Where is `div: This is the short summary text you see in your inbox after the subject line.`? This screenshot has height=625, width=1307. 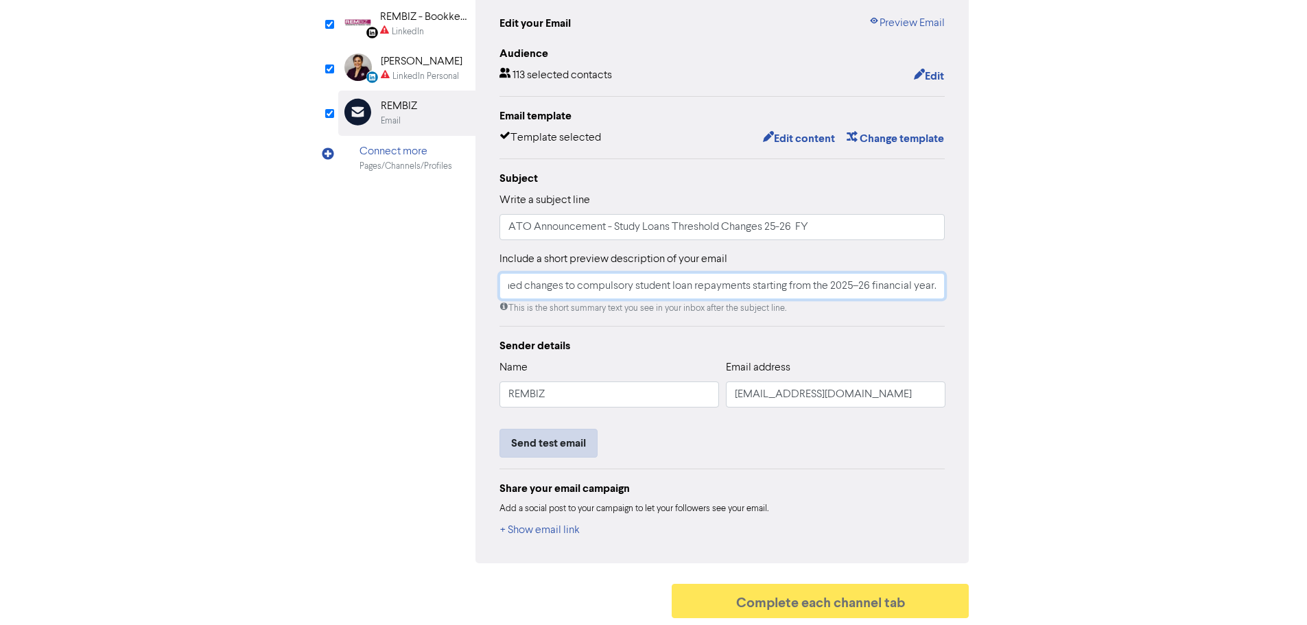
div: This is the short summary text you see in your inbox after the subject line. is located at coordinates (722, 308).